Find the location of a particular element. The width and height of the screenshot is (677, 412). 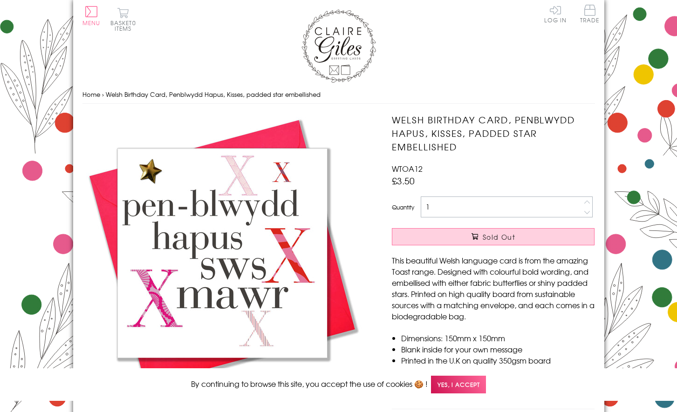

span: Menu is located at coordinates (91, 23).